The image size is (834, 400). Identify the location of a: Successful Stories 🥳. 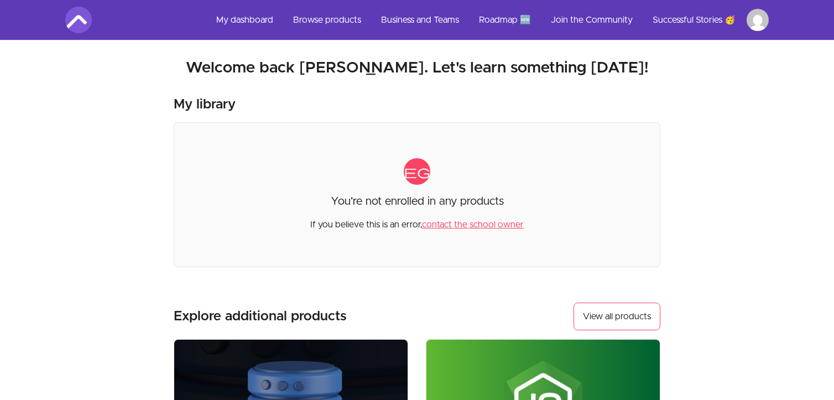
(694, 20).